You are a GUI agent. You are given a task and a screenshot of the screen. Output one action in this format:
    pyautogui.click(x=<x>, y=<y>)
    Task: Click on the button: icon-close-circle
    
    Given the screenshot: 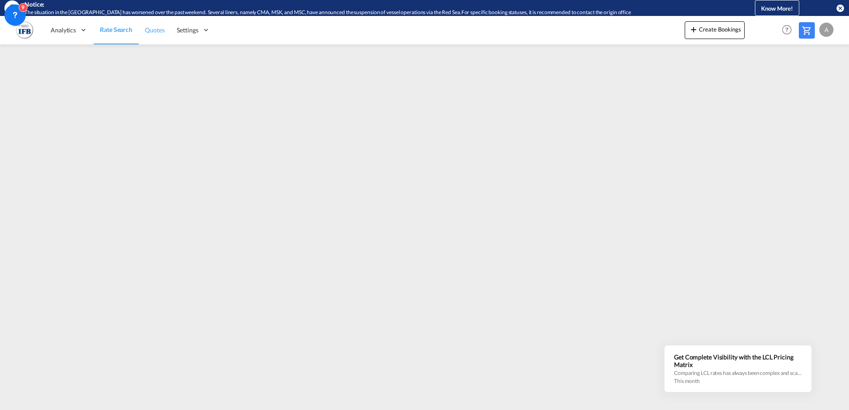 What is the action you would take?
    pyautogui.click(x=840, y=8)
    